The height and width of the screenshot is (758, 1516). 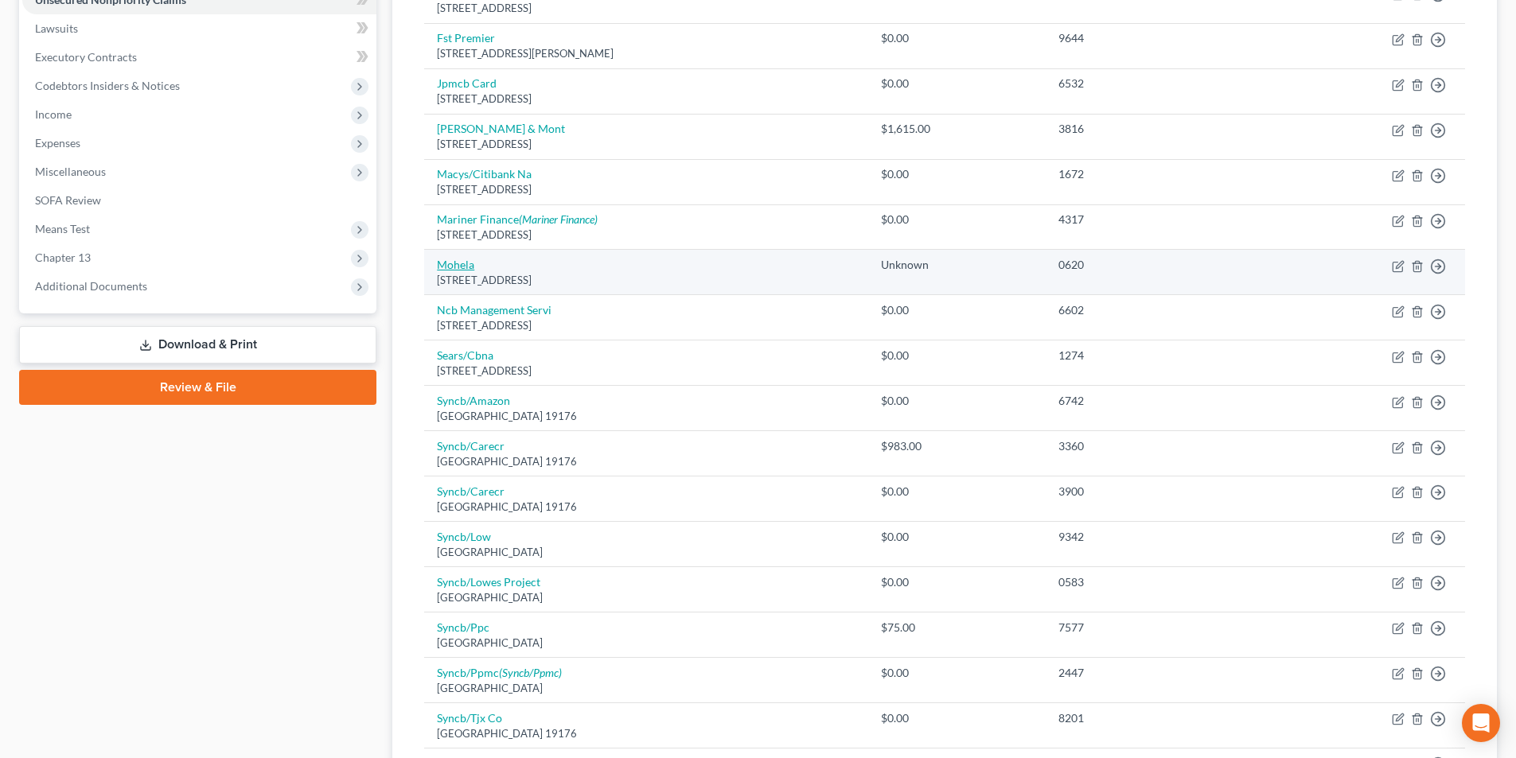 What do you see at coordinates (1161, 446) in the screenshot?
I see `div: 3360` at bounding box center [1161, 446].